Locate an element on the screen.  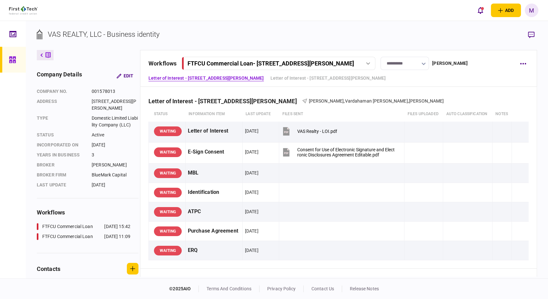
div: Domestic Limited Liability Company (LLC) is located at coordinates (115, 122).